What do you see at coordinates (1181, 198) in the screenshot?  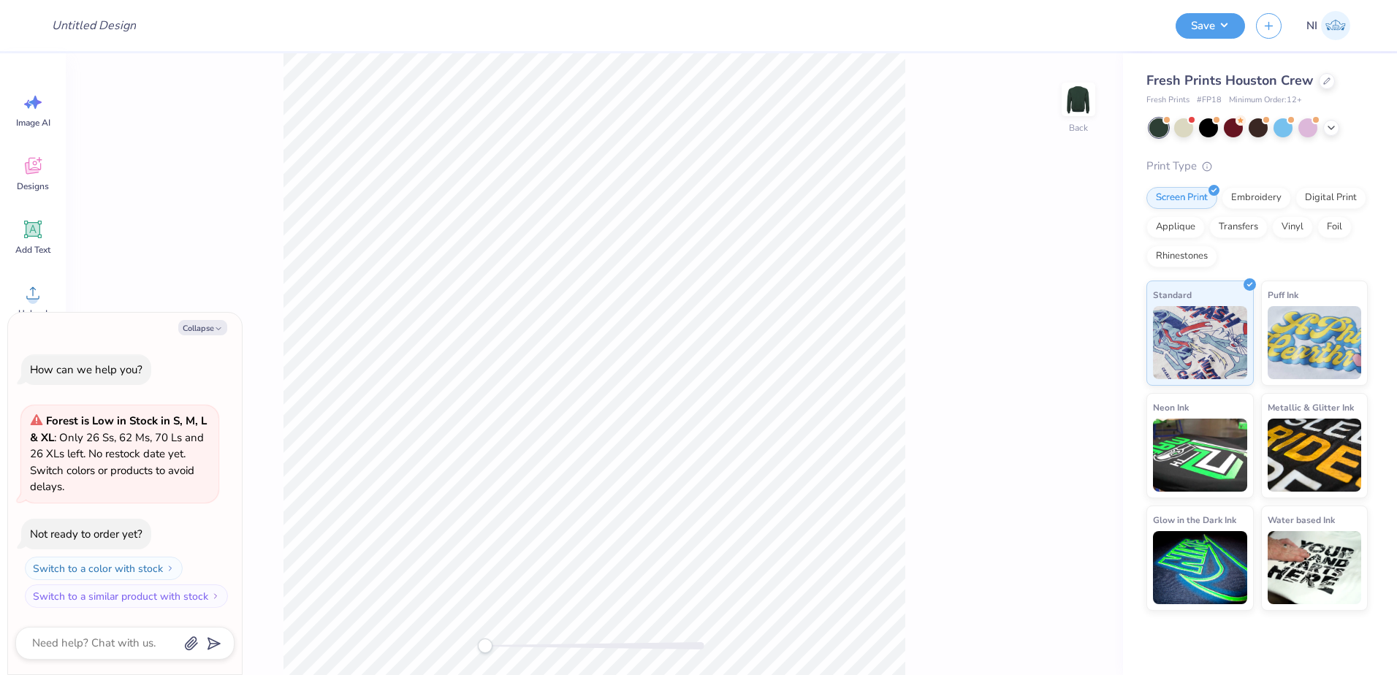 I see `div: Screen Print` at bounding box center [1181, 198].